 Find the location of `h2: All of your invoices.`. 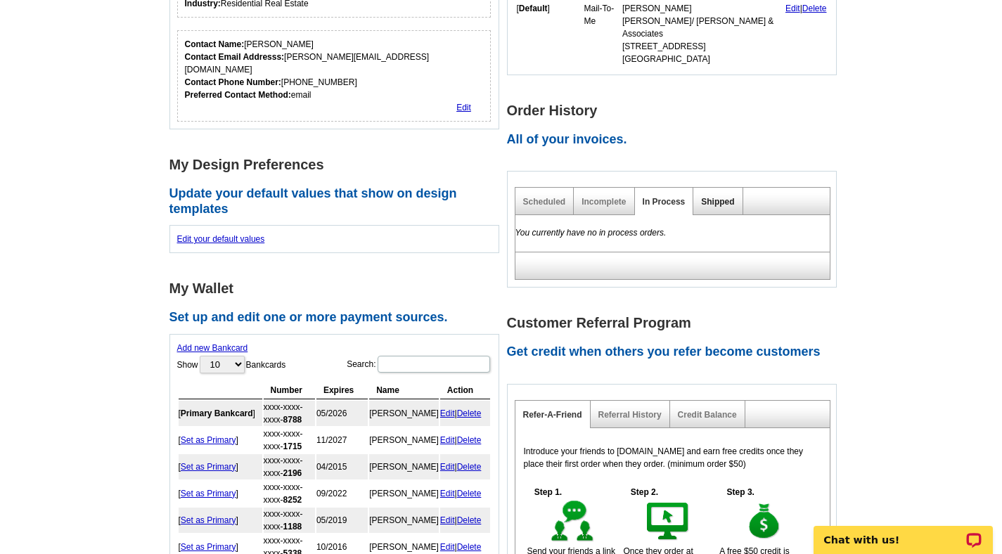

h2: All of your invoices. is located at coordinates (676, 140).